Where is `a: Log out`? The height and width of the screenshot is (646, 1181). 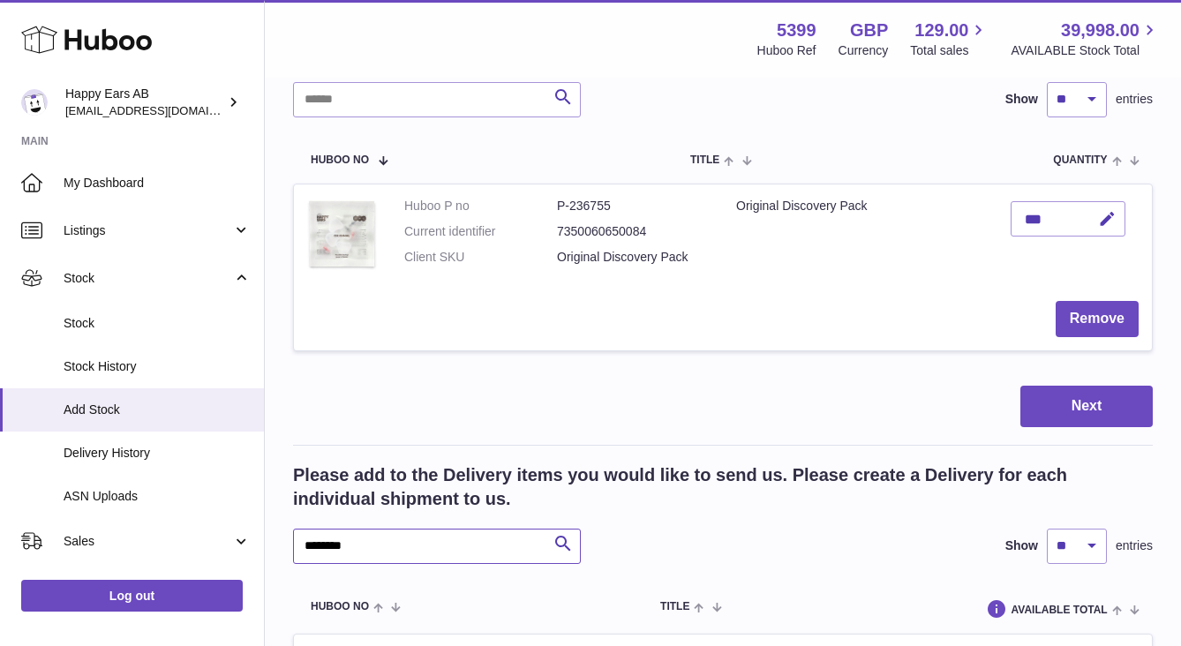 a: Log out is located at coordinates (132, 596).